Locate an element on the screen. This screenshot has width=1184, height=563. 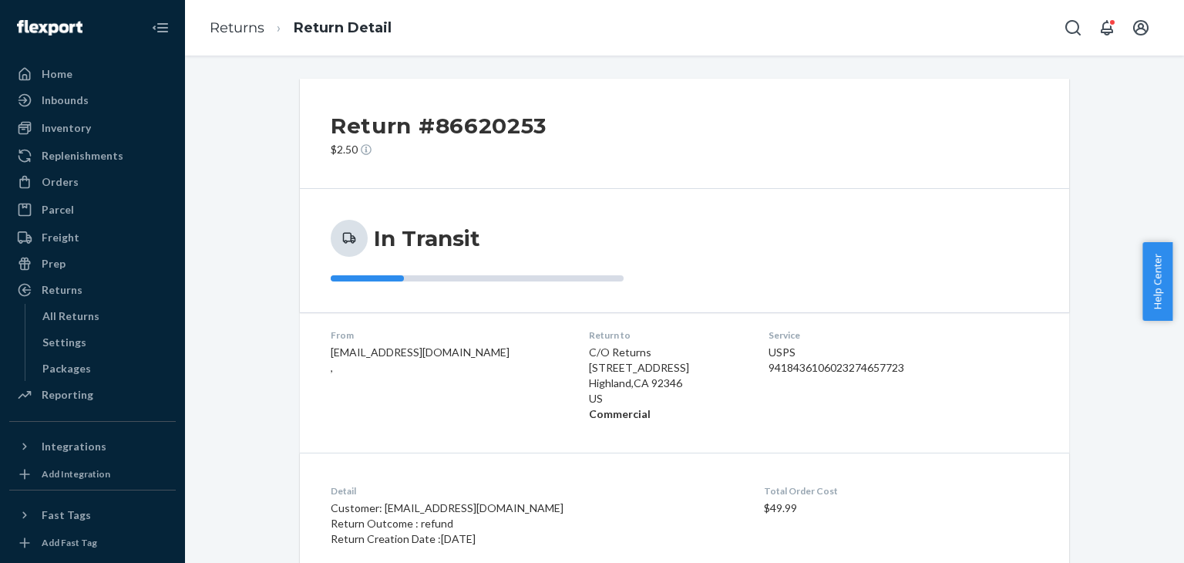
p: C/O Returns is located at coordinates (666, 352).